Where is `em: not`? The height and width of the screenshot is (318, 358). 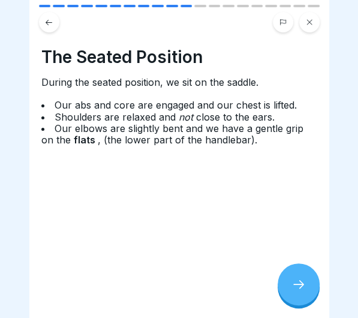 em: not is located at coordinates (187, 117).